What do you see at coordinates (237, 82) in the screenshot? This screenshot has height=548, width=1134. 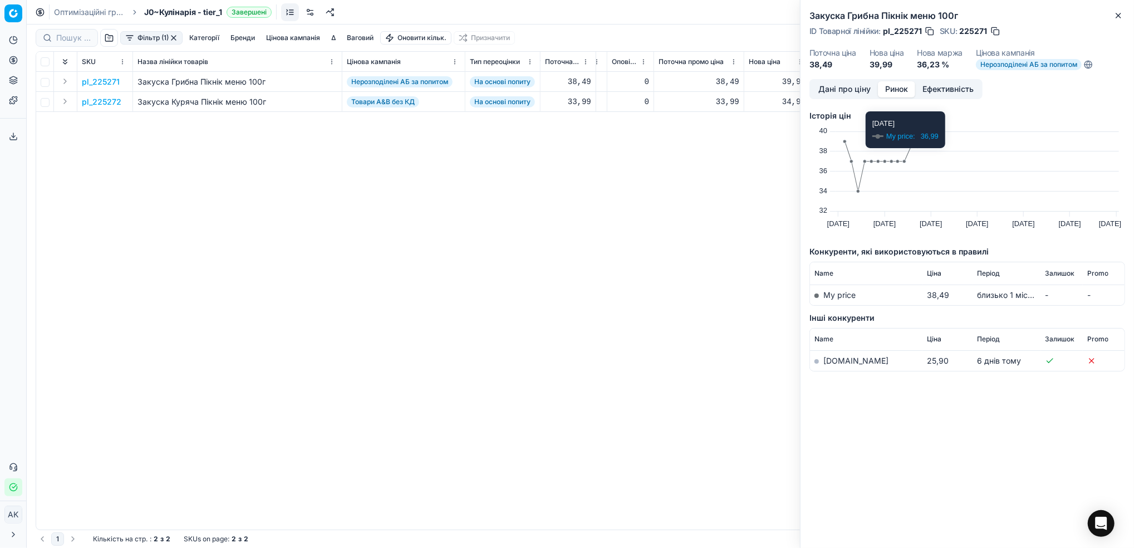 I see `div: Закуска Грибна Пікнік меню 100г` at bounding box center [237, 82].